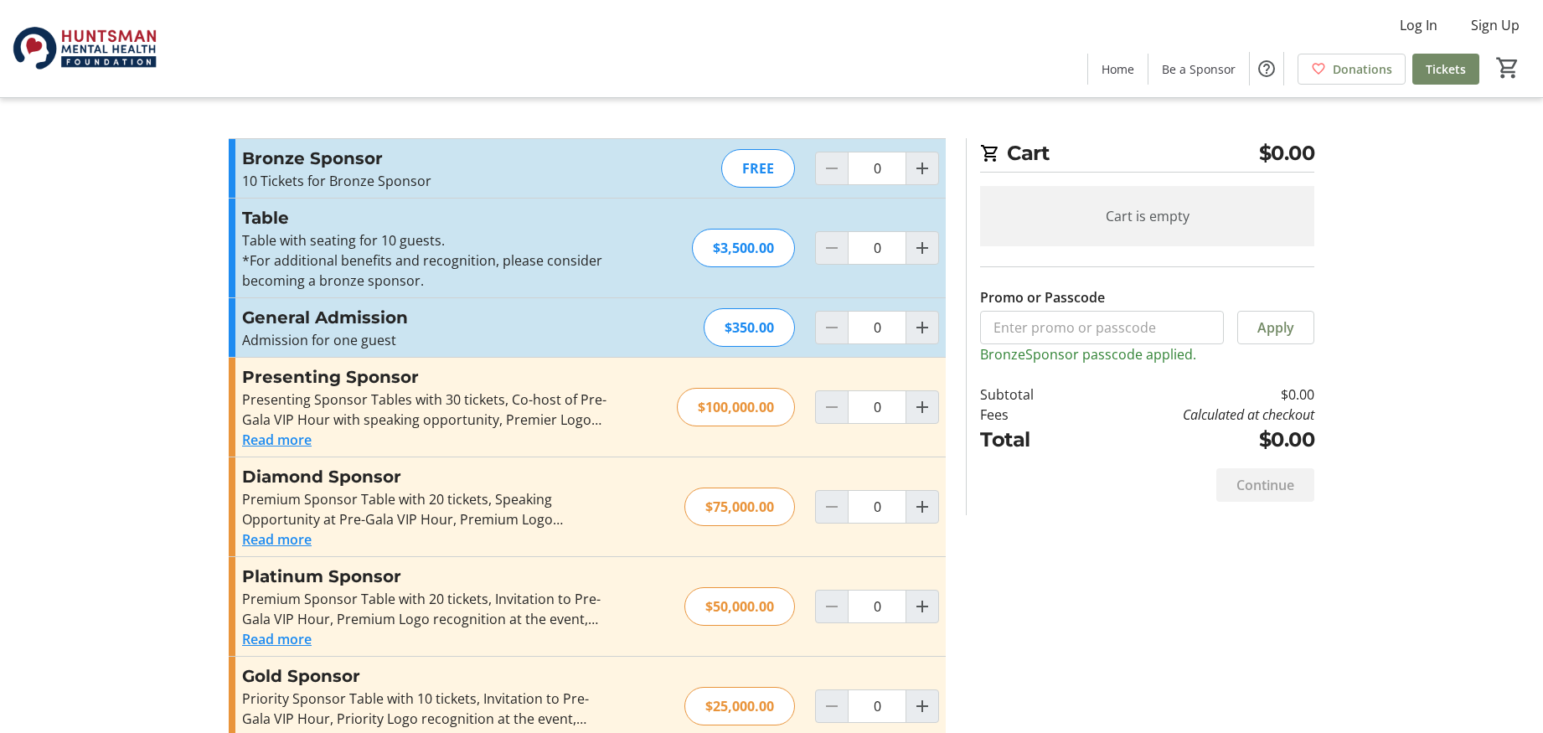 The image size is (1543, 733). I want to click on button: Log In, so click(1418, 25).